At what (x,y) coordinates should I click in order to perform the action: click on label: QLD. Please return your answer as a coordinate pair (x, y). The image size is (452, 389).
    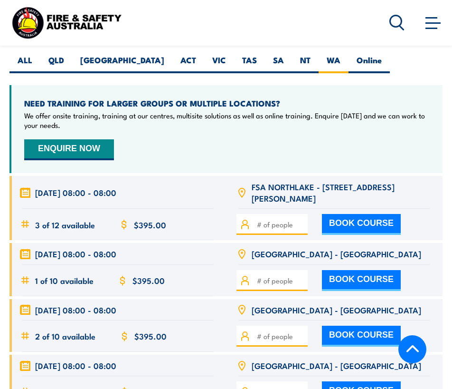
    Looking at the image, I should click on (56, 64).